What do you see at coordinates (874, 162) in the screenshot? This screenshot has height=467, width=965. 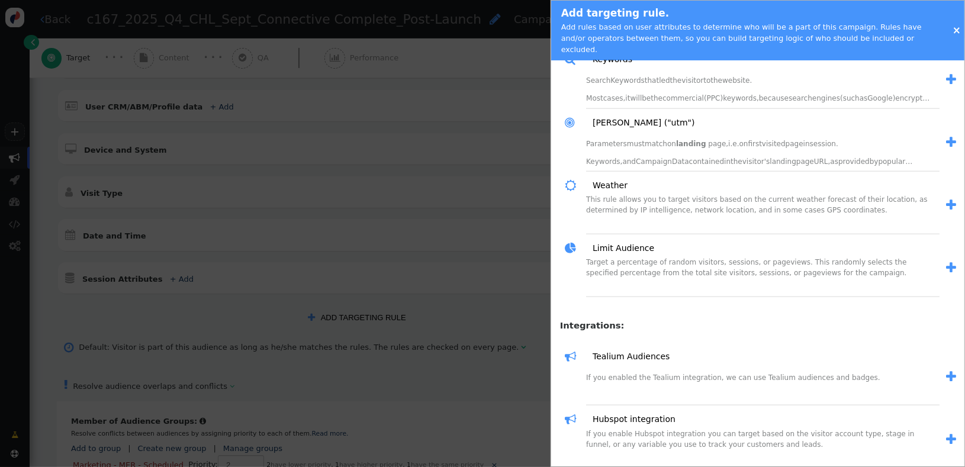 I see `span: by` at bounding box center [874, 162].